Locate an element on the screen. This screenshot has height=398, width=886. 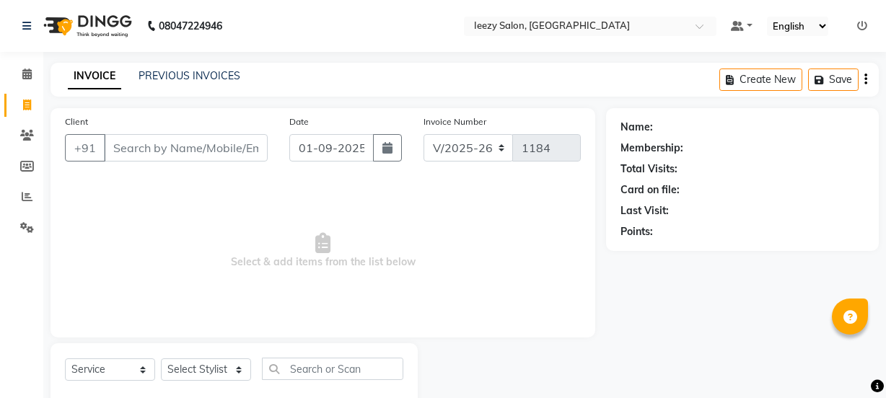
div: Total Visits: is located at coordinates (649, 169).